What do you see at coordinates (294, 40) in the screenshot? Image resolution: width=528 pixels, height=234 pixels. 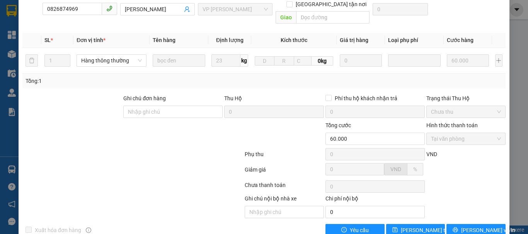 I see `span: Kích thước` at bounding box center [294, 40].